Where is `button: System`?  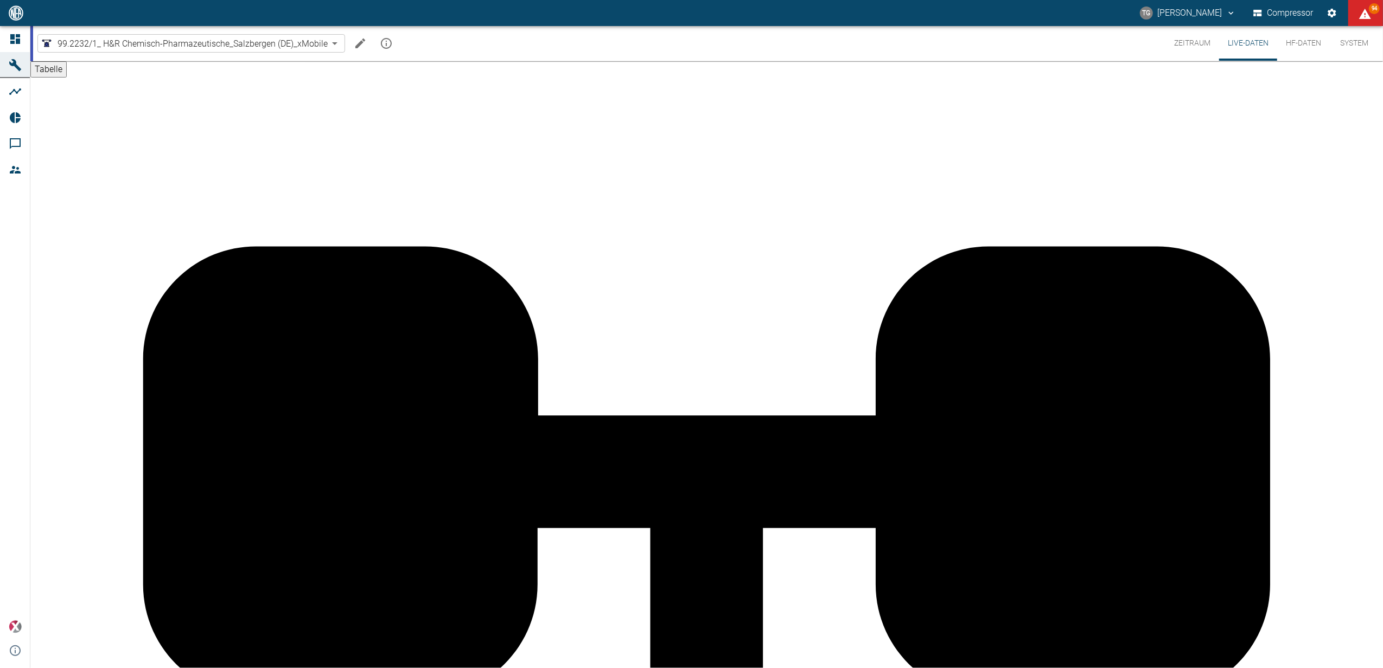 button: System is located at coordinates (1354, 43).